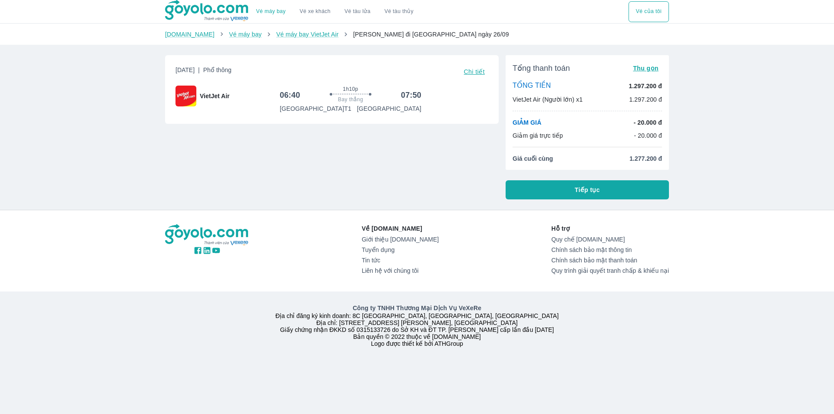 The width and height of the screenshot is (834, 414). Describe the element at coordinates (587, 190) in the screenshot. I see `button: Tiếp tục` at that location.